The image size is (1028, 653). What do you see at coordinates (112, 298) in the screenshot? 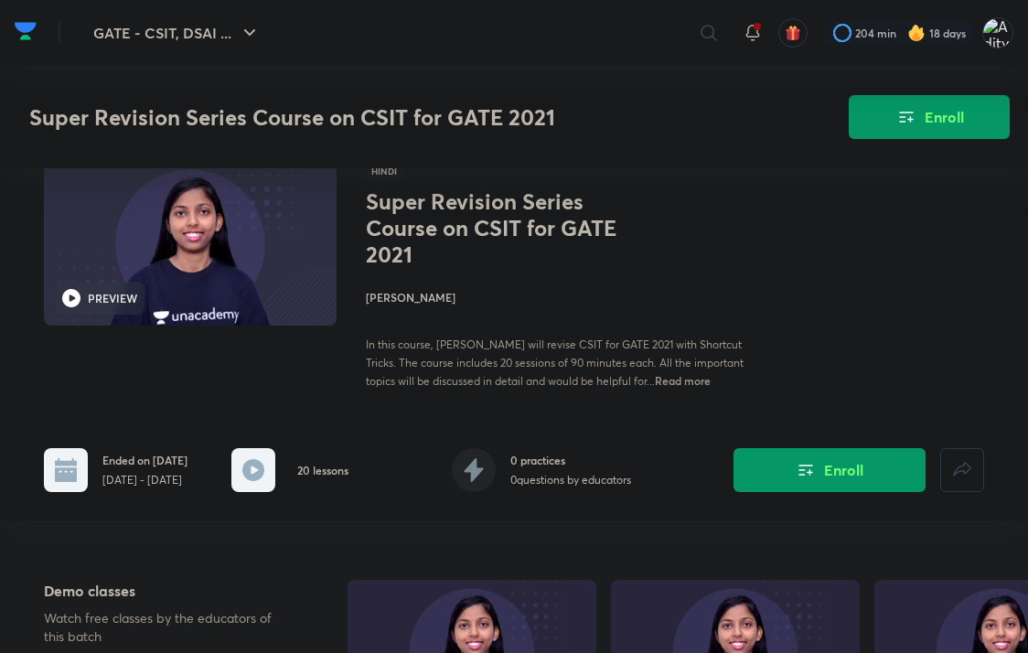
I see `h6: PREVIEW` at bounding box center [112, 298].